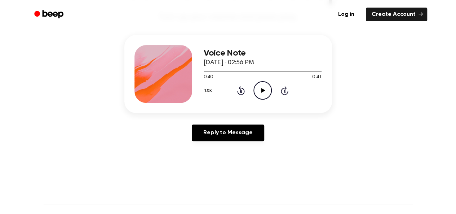 This screenshot has width=456, height=214. What do you see at coordinates (397, 14) in the screenshot?
I see `a: Create Account` at bounding box center [397, 14].